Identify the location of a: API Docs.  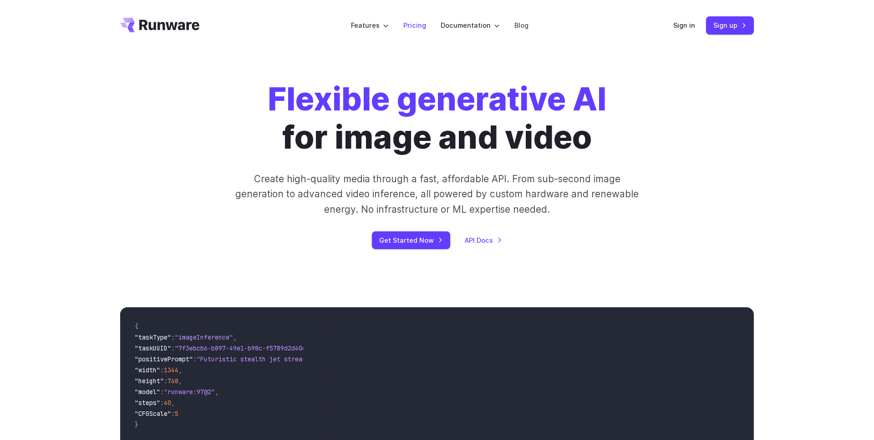
(483, 240).